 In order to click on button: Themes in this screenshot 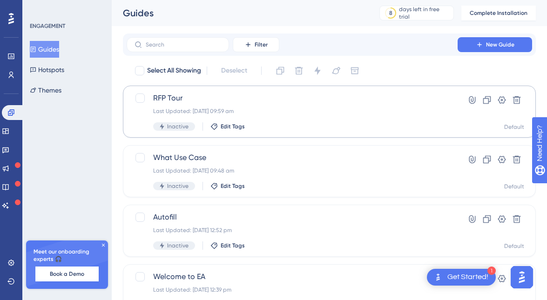, I will do `click(46, 90)`.